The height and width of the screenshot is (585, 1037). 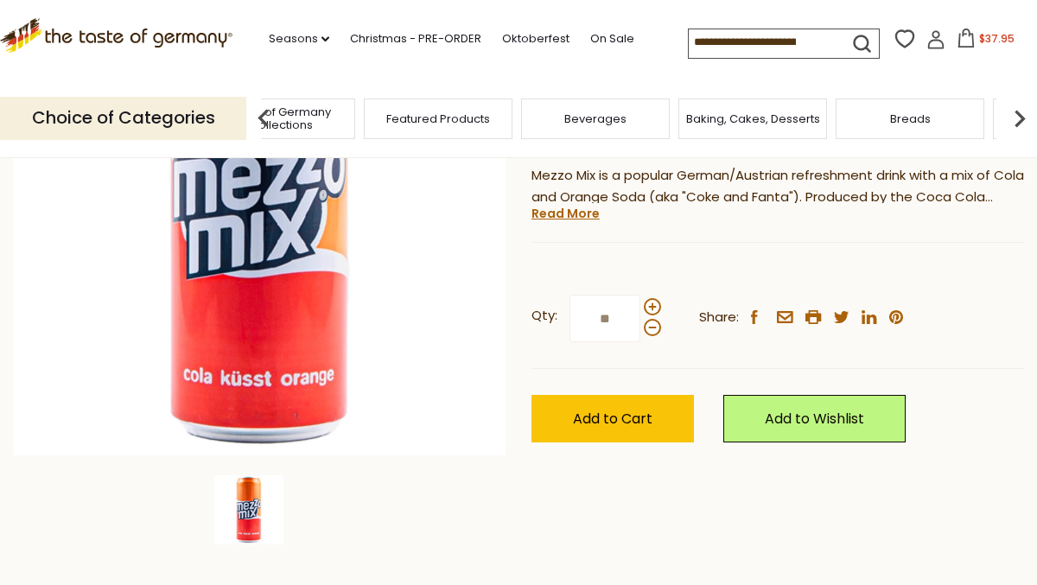 What do you see at coordinates (565, 214) in the screenshot?
I see `a: Read More` at bounding box center [565, 214].